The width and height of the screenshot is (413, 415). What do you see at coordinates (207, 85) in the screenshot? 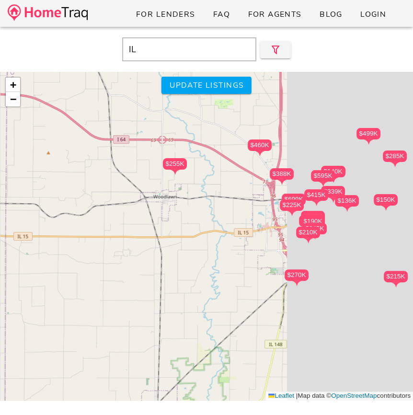
I see `span: Update listings` at bounding box center [207, 85].